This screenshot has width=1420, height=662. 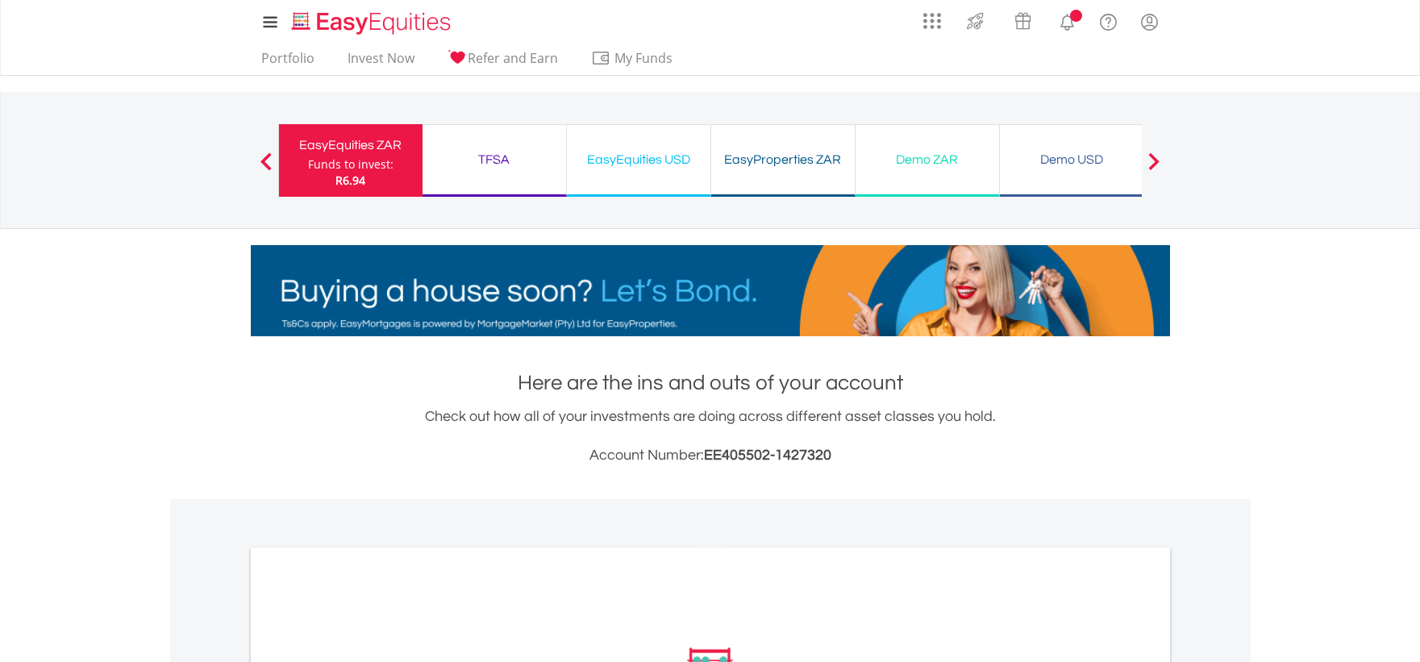 I want to click on a: Refer and Earn, so click(x=502, y=62).